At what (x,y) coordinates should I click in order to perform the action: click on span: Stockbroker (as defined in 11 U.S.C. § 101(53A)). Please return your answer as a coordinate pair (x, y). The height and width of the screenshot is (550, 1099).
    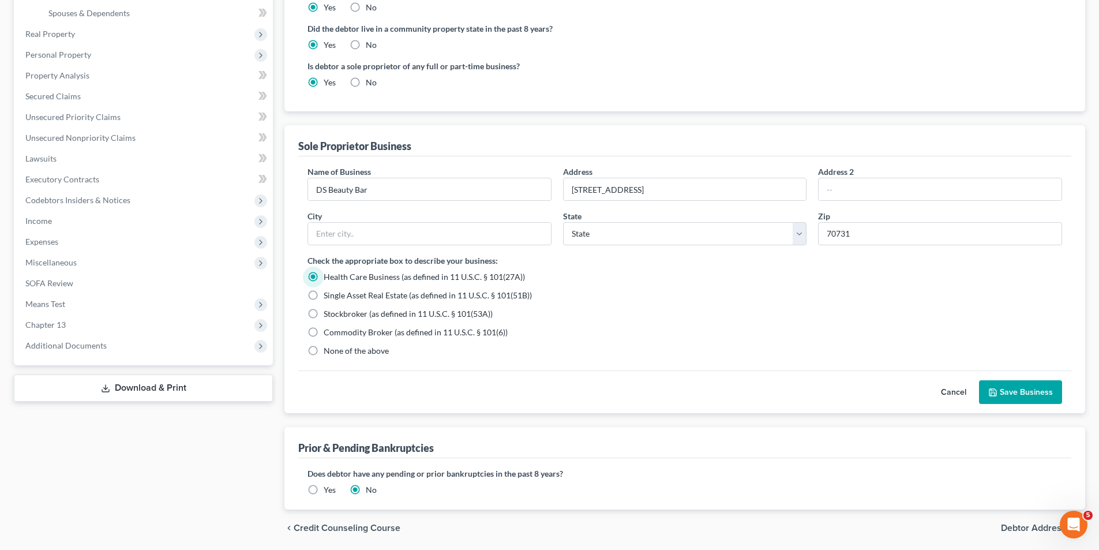
    Looking at the image, I should click on (408, 313).